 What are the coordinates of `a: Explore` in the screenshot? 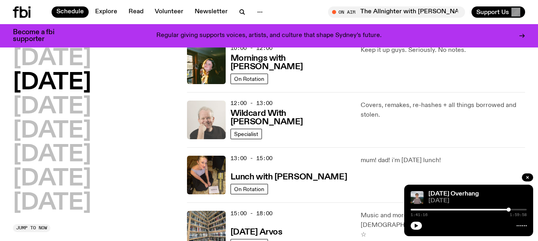 It's located at (106, 12).